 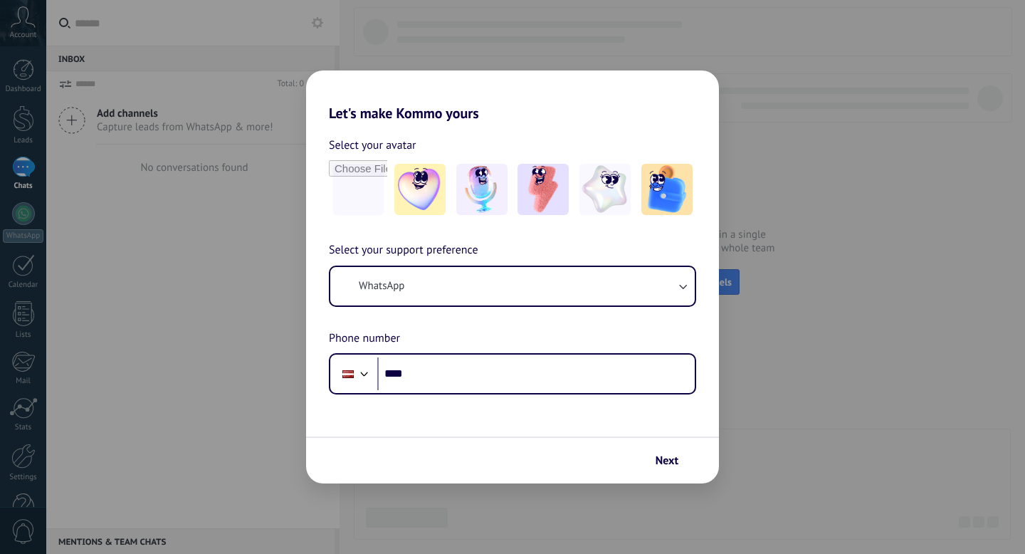 What do you see at coordinates (364, 339) in the screenshot?
I see `span: Phone number` at bounding box center [364, 339].